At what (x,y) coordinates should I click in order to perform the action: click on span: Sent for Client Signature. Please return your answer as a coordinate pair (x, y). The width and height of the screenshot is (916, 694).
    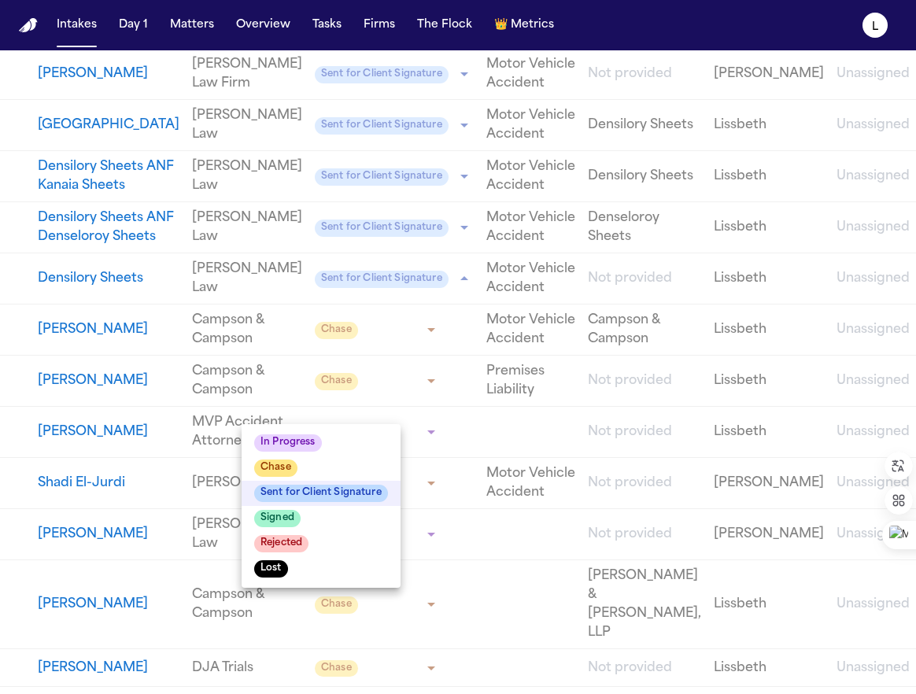
    Looking at the image, I should click on (321, 494).